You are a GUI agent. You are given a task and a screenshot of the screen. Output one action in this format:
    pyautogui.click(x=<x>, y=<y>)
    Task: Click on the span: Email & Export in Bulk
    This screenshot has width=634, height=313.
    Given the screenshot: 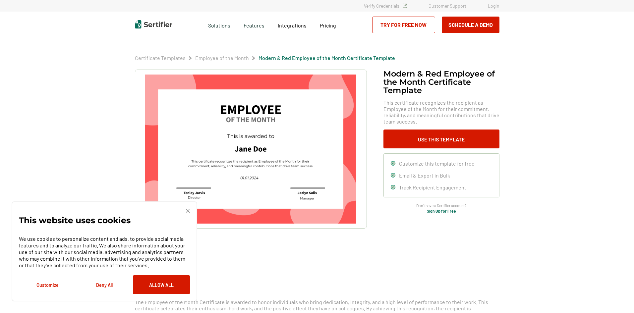 What is the action you would take?
    pyautogui.click(x=425, y=175)
    